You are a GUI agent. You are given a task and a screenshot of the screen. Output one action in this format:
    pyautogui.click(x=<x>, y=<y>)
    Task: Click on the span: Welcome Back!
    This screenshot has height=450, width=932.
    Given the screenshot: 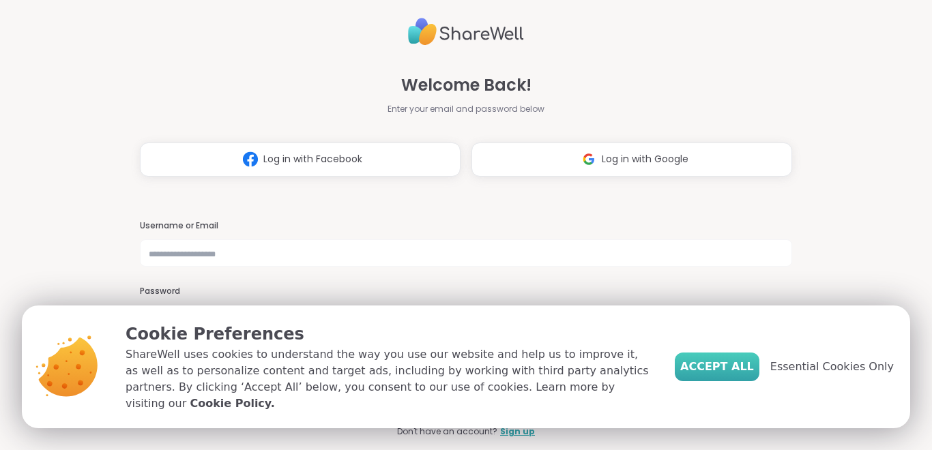 What is the action you would take?
    pyautogui.click(x=466, y=85)
    